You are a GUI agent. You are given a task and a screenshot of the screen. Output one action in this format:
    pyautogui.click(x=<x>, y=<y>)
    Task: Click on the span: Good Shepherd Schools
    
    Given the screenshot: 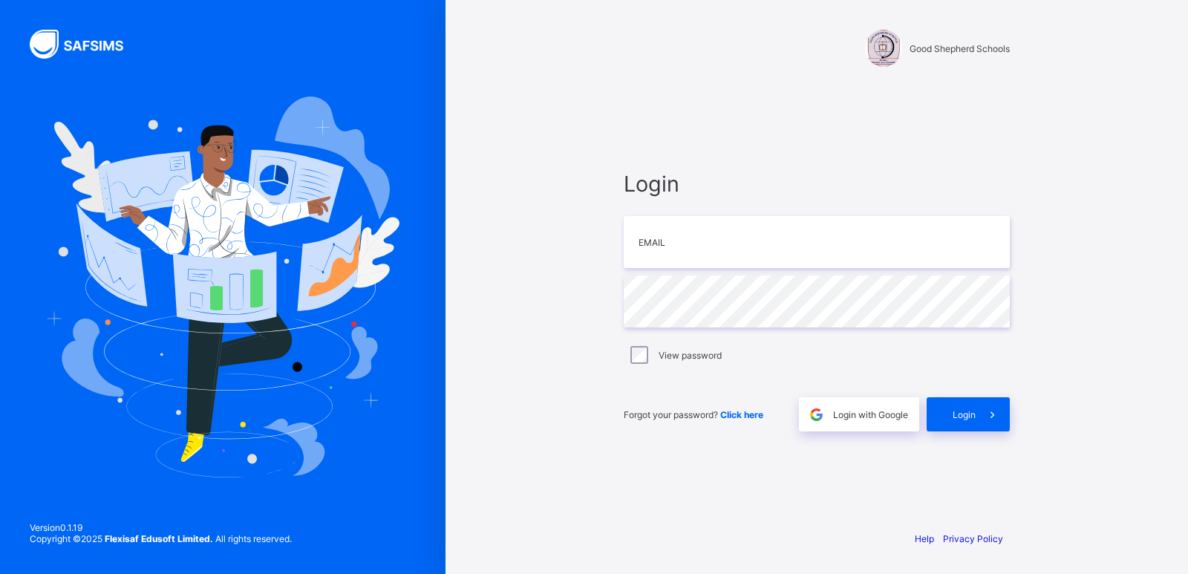 What is the action you would take?
    pyautogui.click(x=960, y=48)
    